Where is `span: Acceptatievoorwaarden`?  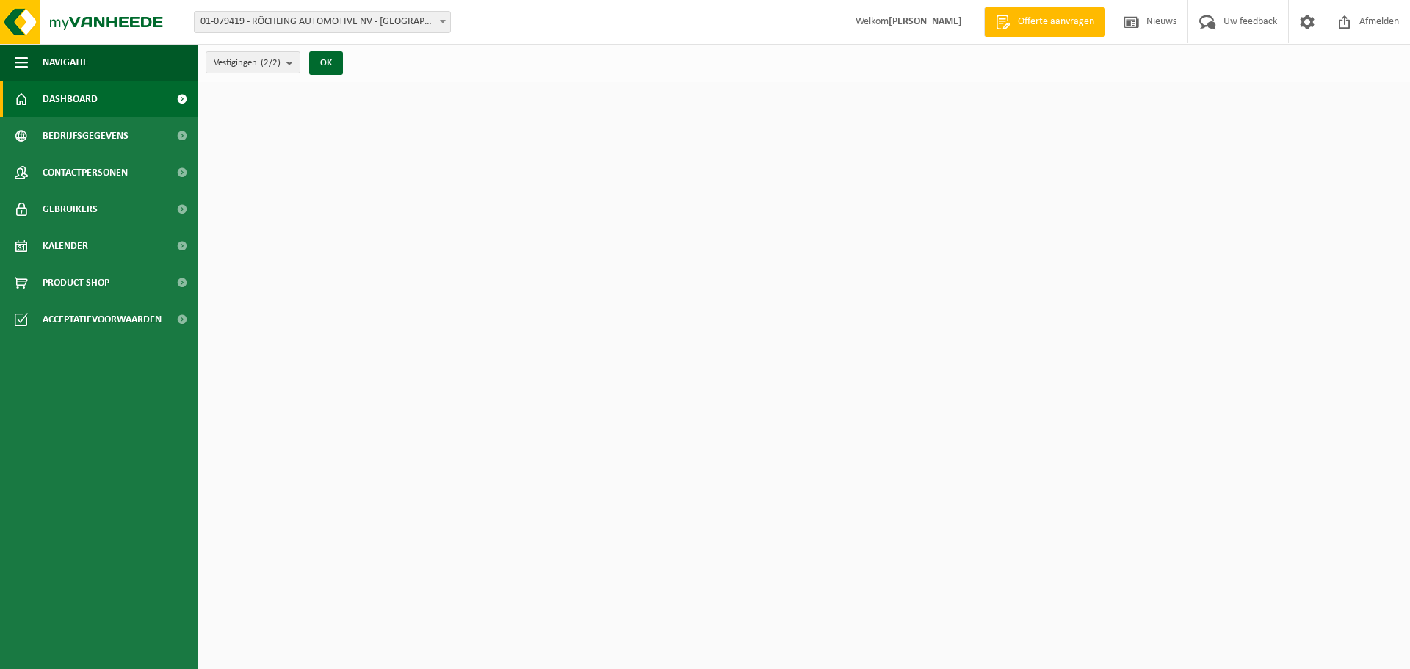
span: Acceptatievoorwaarden is located at coordinates (102, 319).